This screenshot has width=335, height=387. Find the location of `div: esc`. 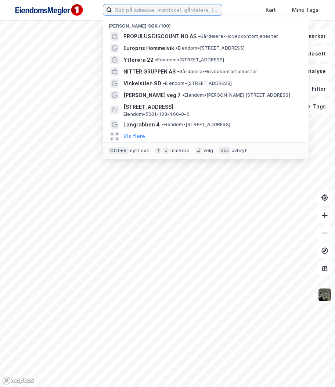

div: esc is located at coordinates (225, 151).